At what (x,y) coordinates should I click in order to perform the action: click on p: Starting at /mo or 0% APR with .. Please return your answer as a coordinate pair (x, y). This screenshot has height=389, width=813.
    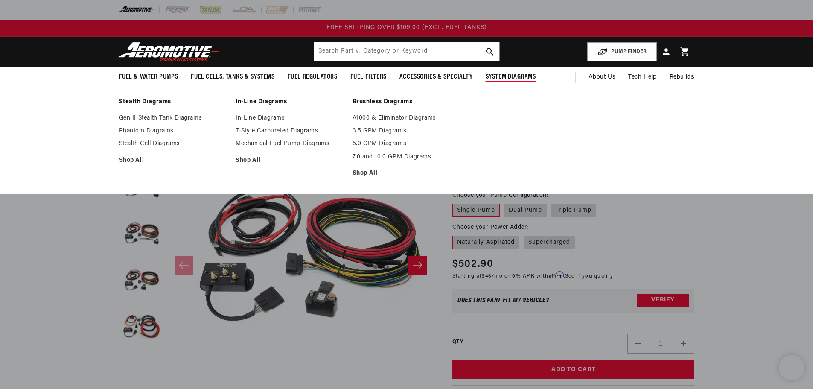
    Looking at the image, I should click on (533, 276).